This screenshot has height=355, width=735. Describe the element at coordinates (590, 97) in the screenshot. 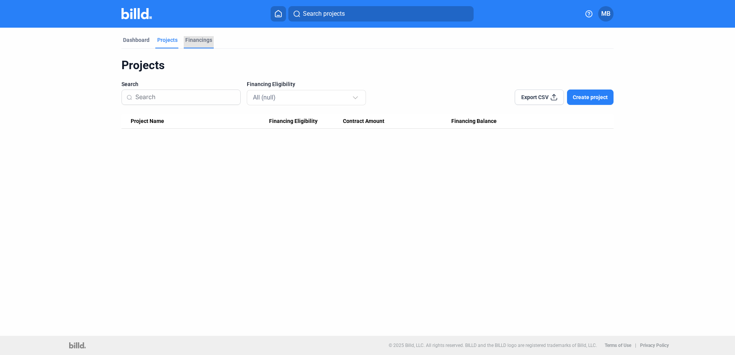

I see `button: Create project` at that location.